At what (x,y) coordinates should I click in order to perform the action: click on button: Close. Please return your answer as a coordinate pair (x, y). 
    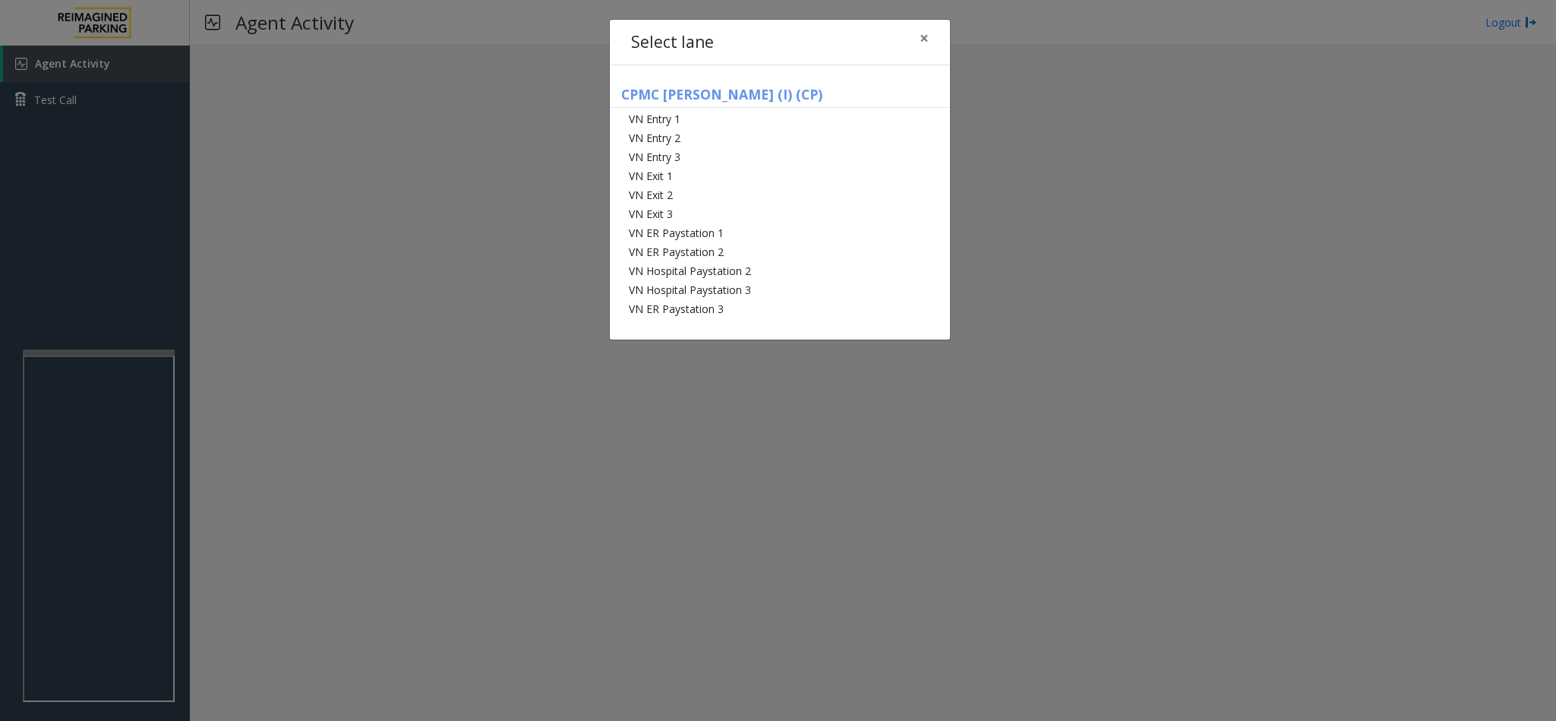
    Looking at the image, I should click on (924, 38).